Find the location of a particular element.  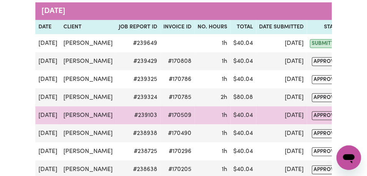

span: submitted is located at coordinates (326, 43).